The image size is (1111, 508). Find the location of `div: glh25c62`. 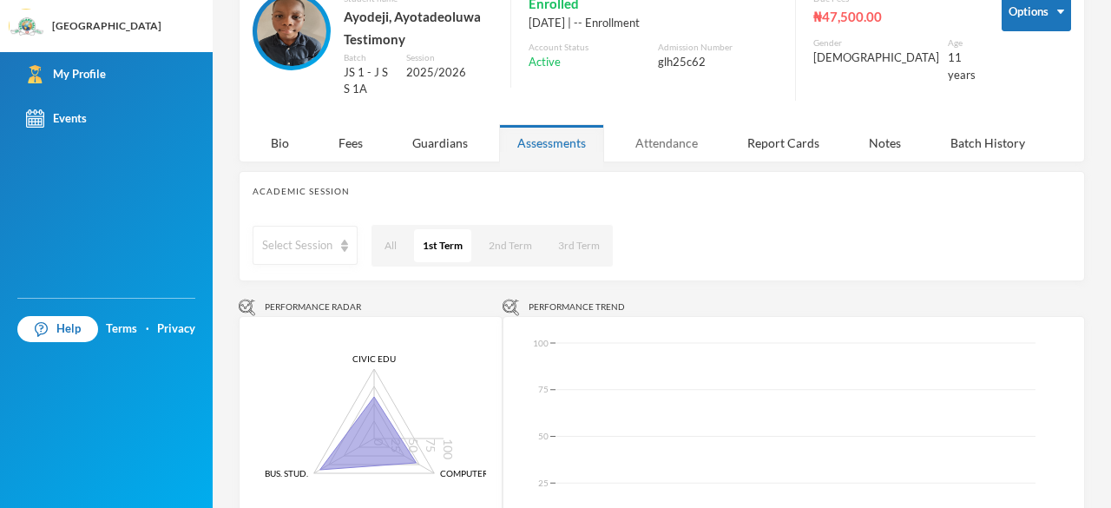

div: glh25c62 is located at coordinates (718, 62).